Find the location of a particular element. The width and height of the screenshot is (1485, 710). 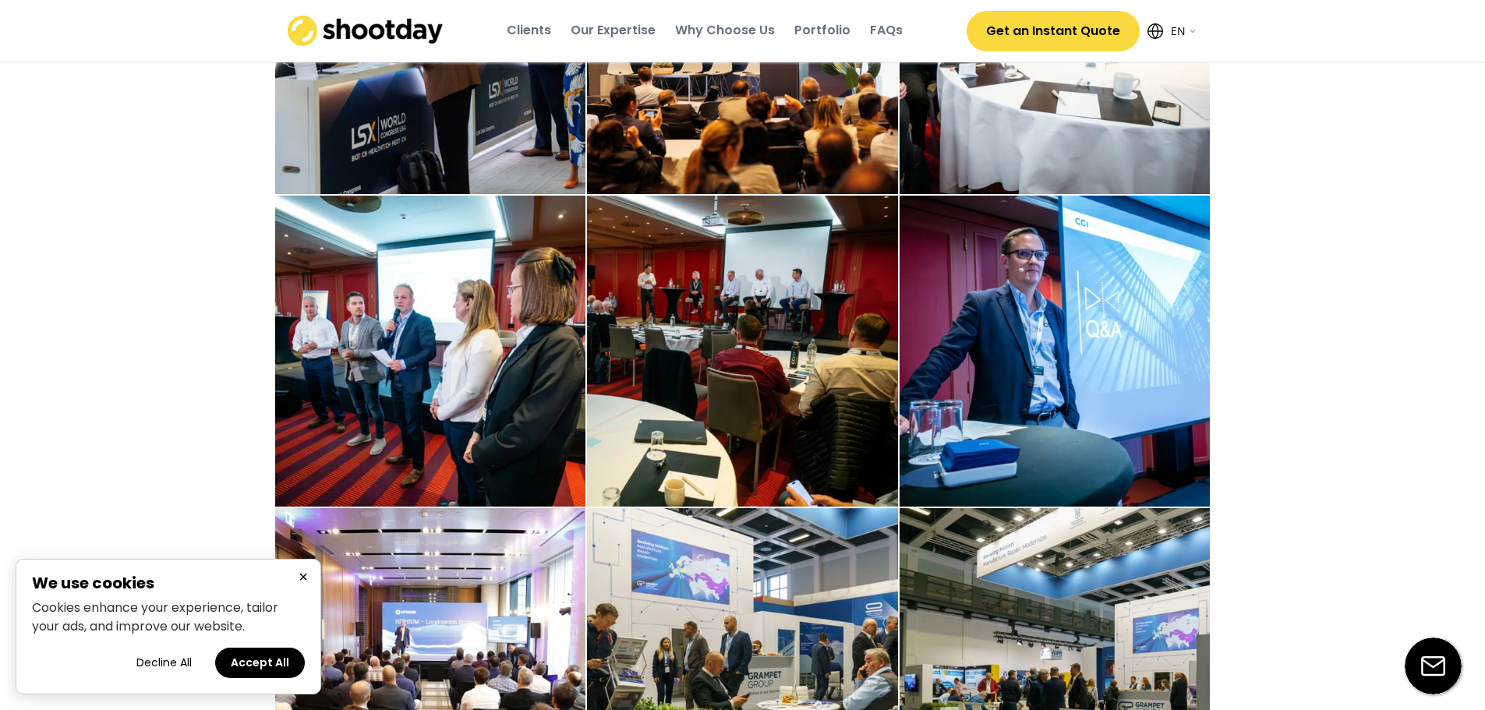

p: Cookies enhance your experience, tailor your ads, and improve our website. is located at coordinates (168, 617).